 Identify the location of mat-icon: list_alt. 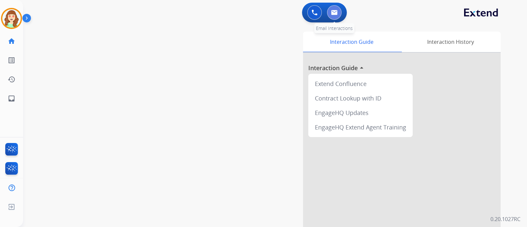
(12, 60).